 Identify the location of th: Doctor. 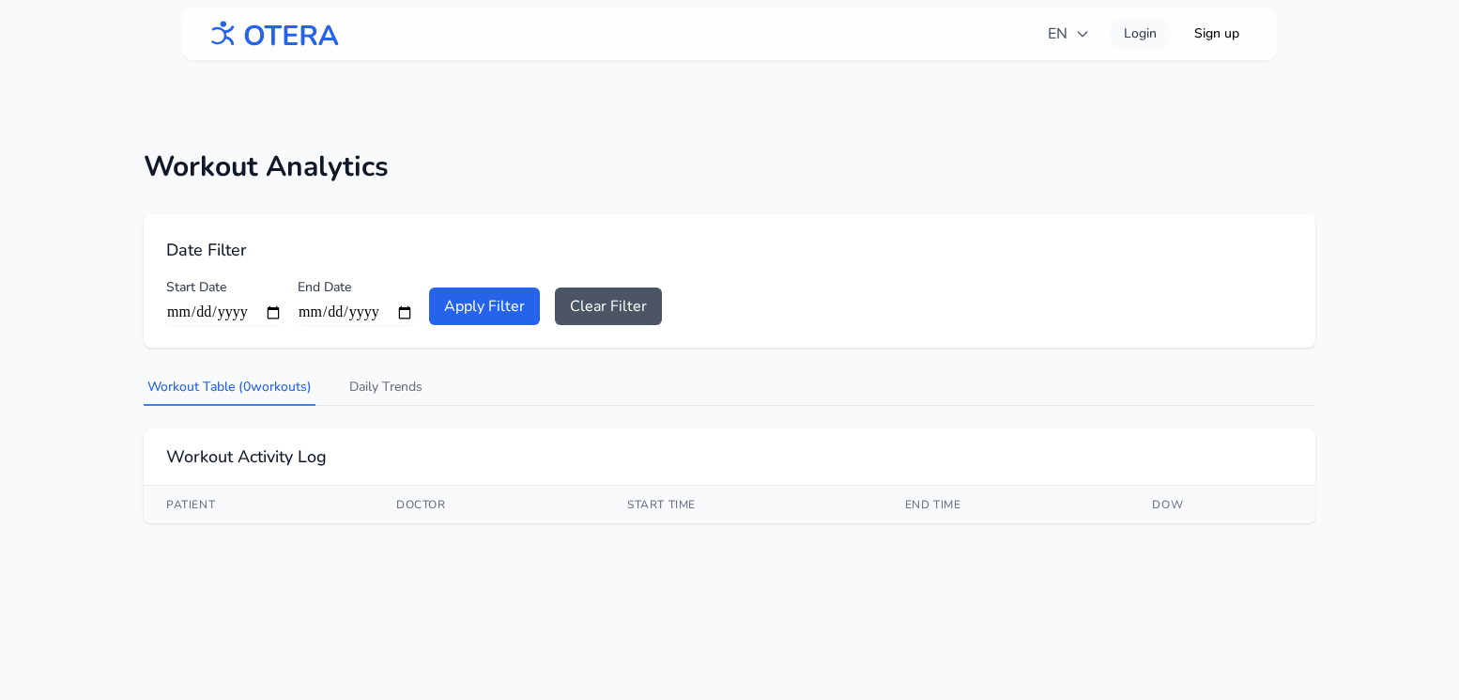
(489, 504).